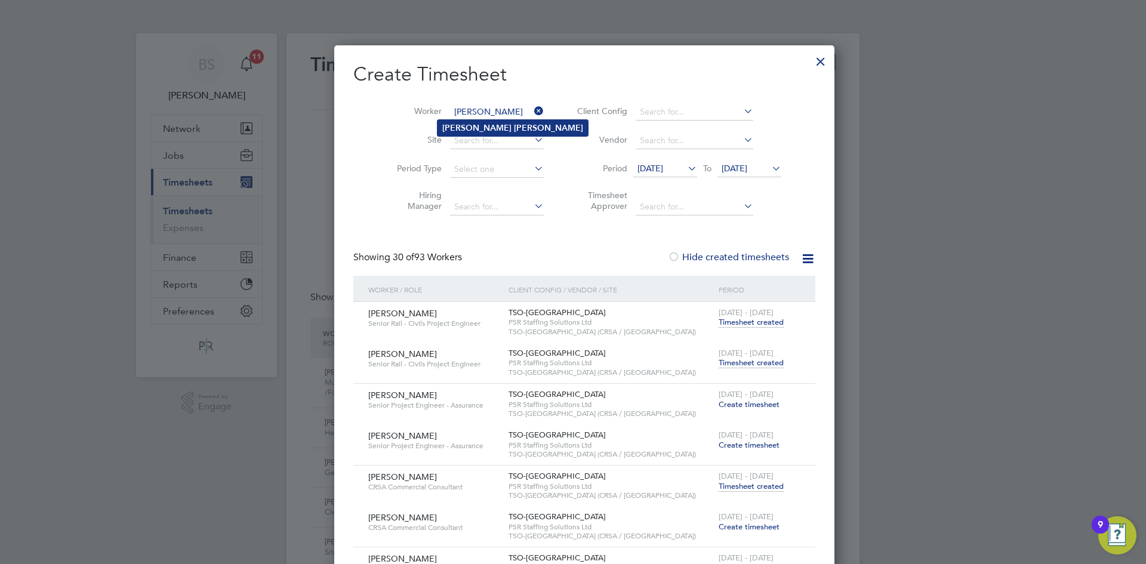 The image size is (1146, 564). I want to click on label: Hiring Manager, so click(415, 201).